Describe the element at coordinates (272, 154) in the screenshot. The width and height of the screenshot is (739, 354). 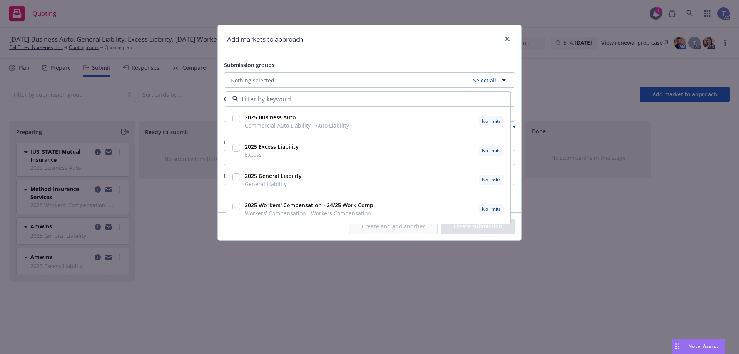
I see `span: Excess` at that location.